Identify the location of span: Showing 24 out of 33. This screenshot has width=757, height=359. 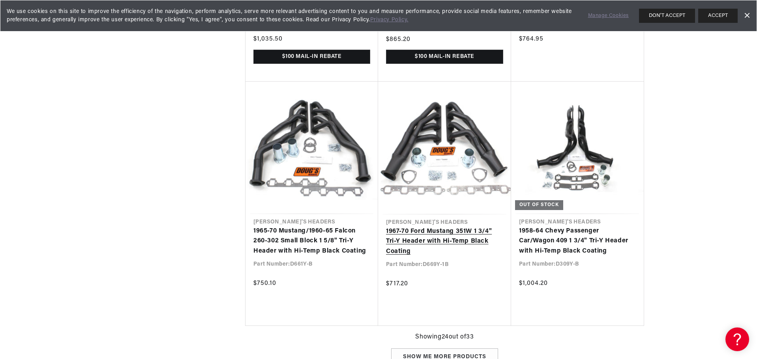
(444, 338).